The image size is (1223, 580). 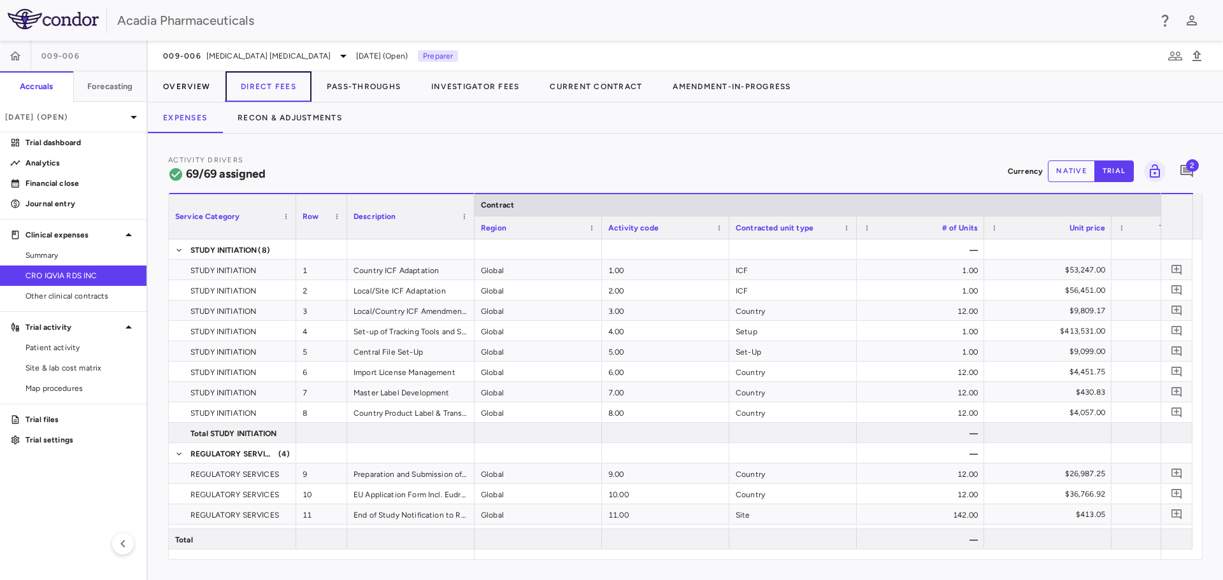 I want to click on div: $4,057.00, so click(x=1050, y=413).